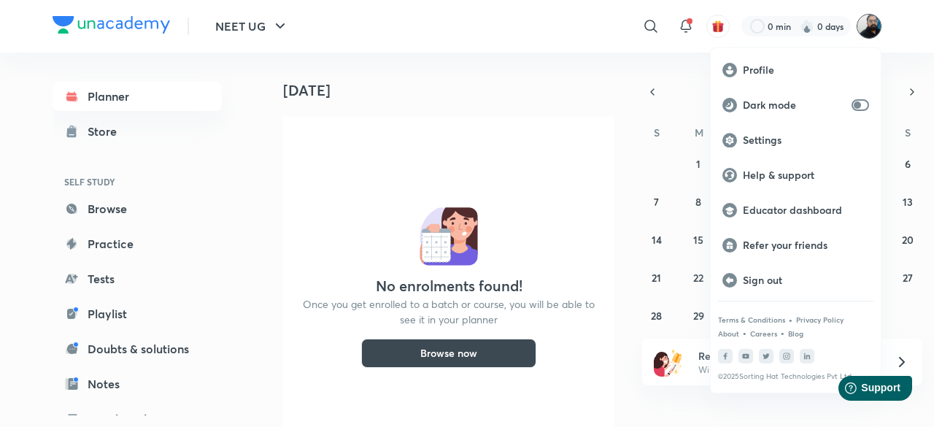 Image resolution: width=934 pixels, height=427 pixels. I want to click on p: Educator dashboard, so click(805, 210).